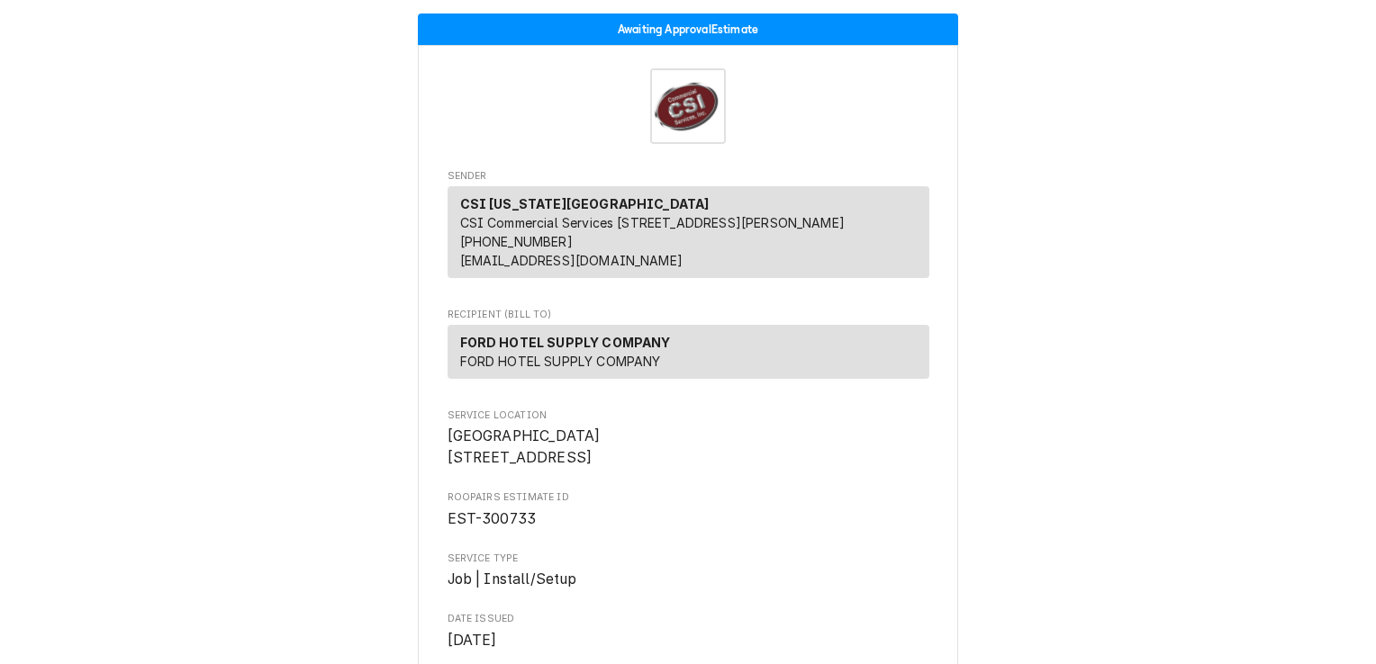 This screenshot has height=664, width=1376. I want to click on div: Status, so click(688, 29).